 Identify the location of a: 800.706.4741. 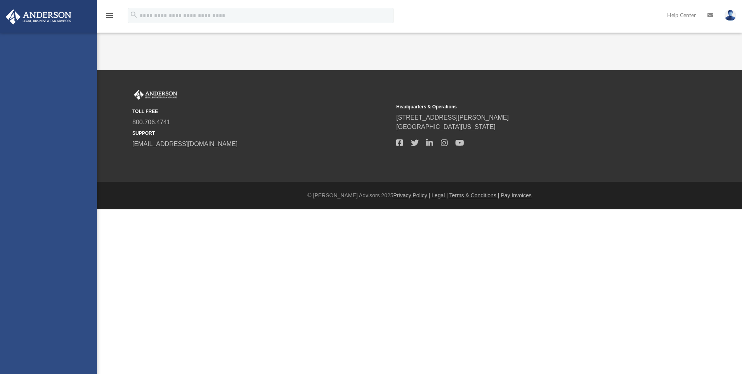
(151, 122).